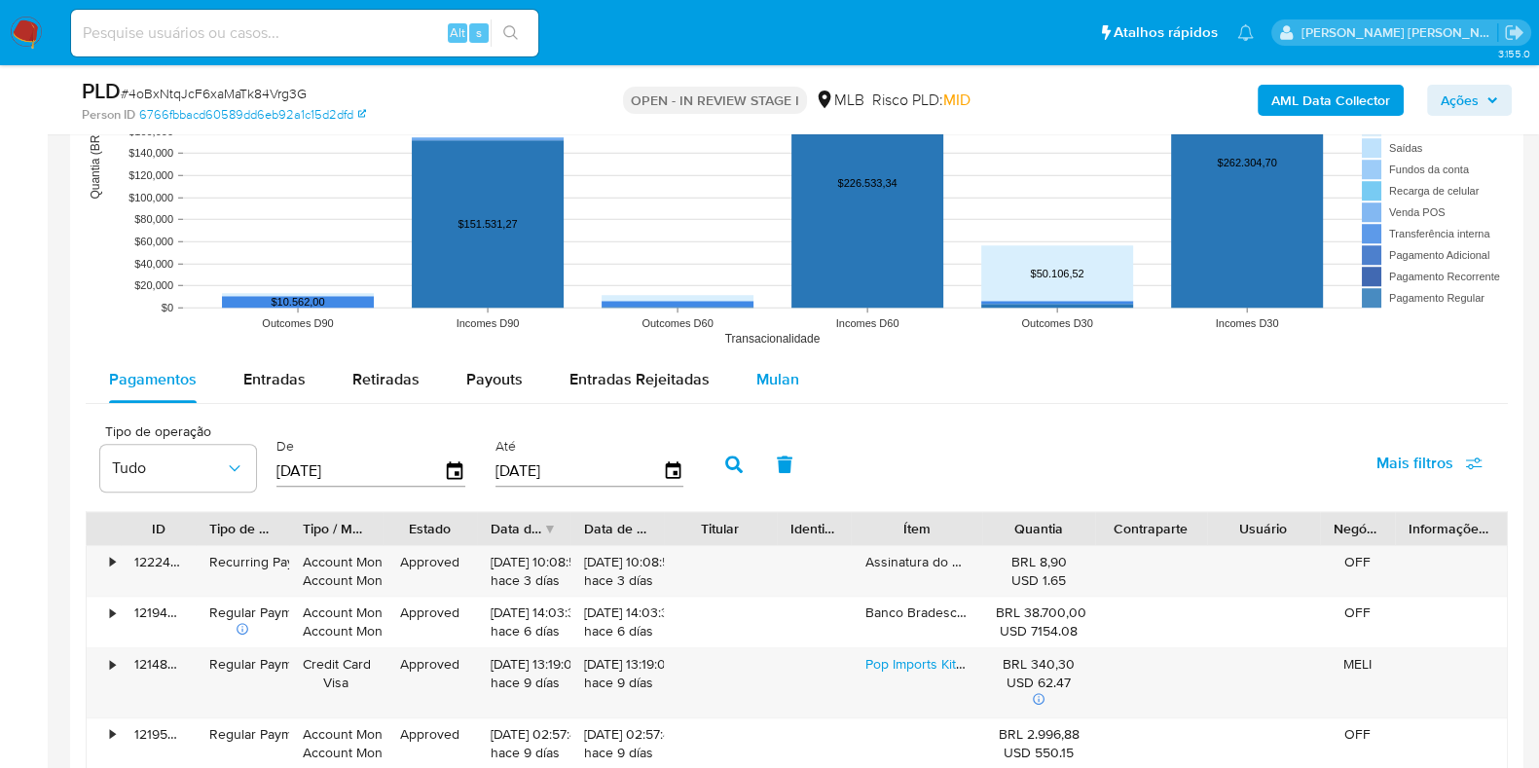 The height and width of the screenshot is (768, 1539). Describe the element at coordinates (108, 115) in the screenshot. I see `b: Person ID` at that location.